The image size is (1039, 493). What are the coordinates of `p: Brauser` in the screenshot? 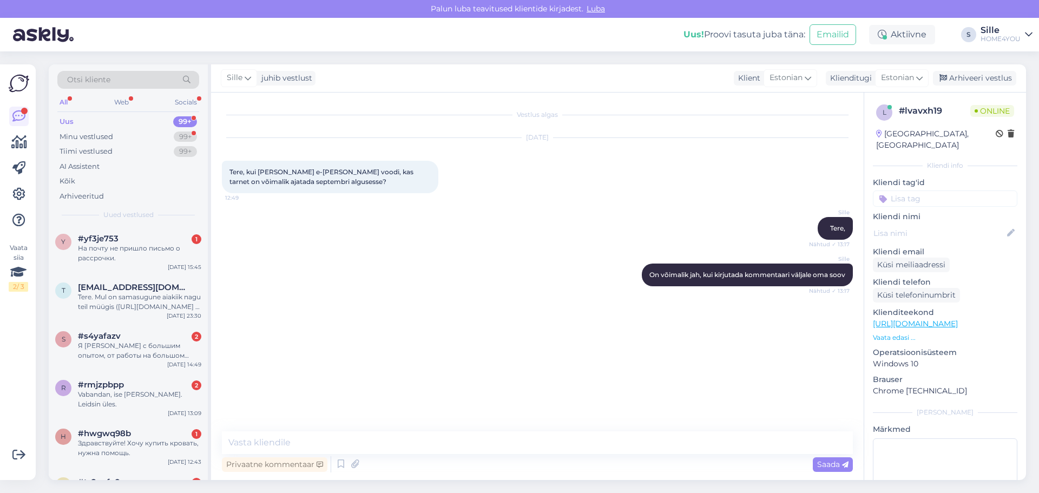 It's located at (945, 379).